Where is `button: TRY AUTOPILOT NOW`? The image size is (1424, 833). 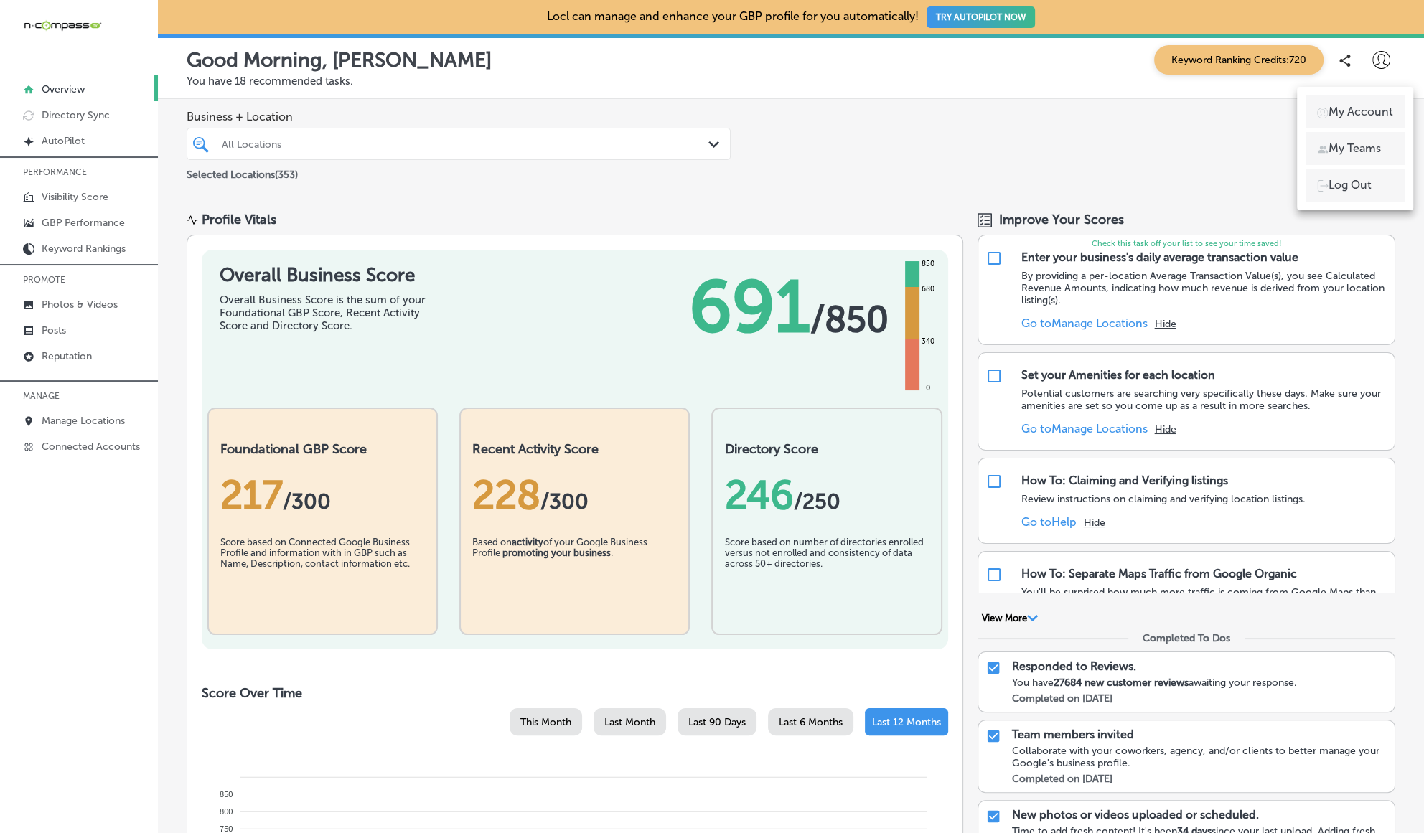
button: TRY AUTOPILOT NOW is located at coordinates (980, 17).